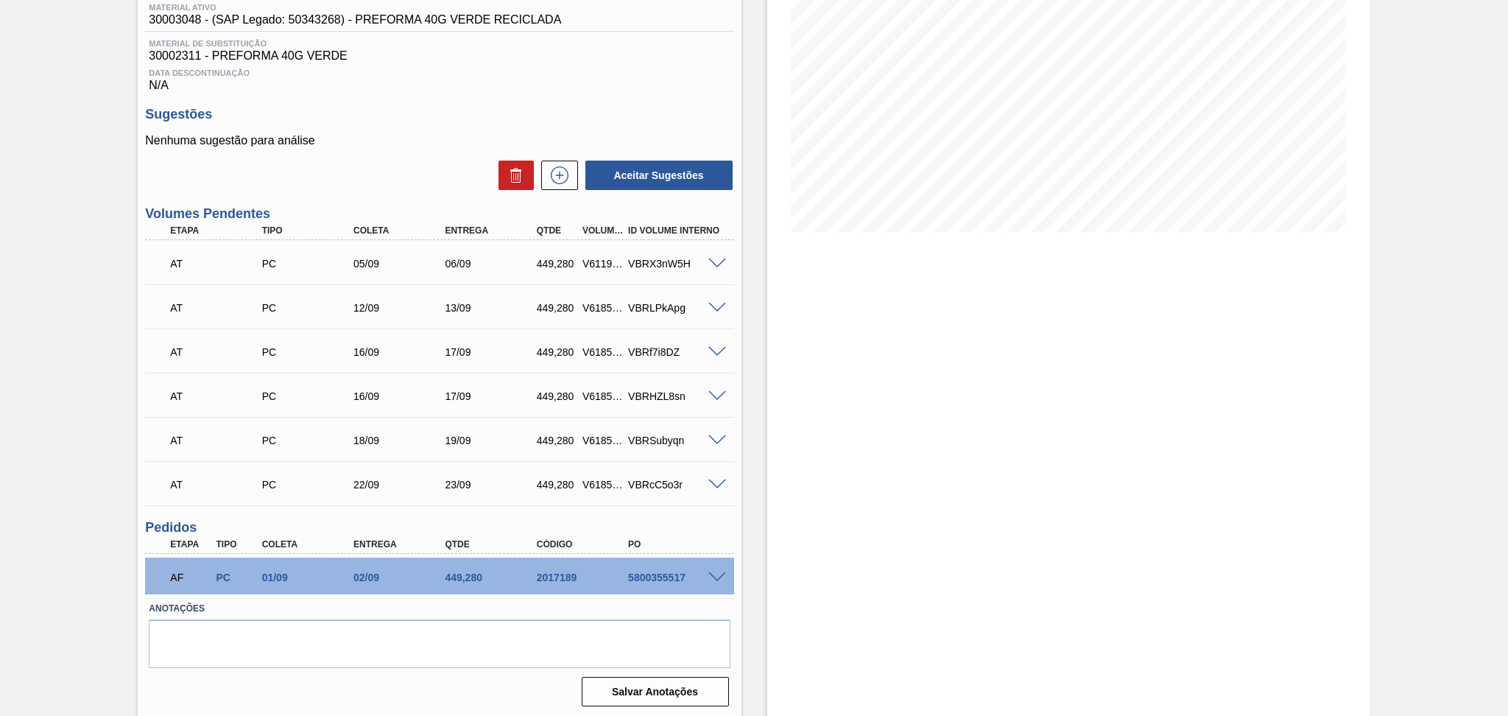  I want to click on div: VBRHZL8sn, so click(676, 396).